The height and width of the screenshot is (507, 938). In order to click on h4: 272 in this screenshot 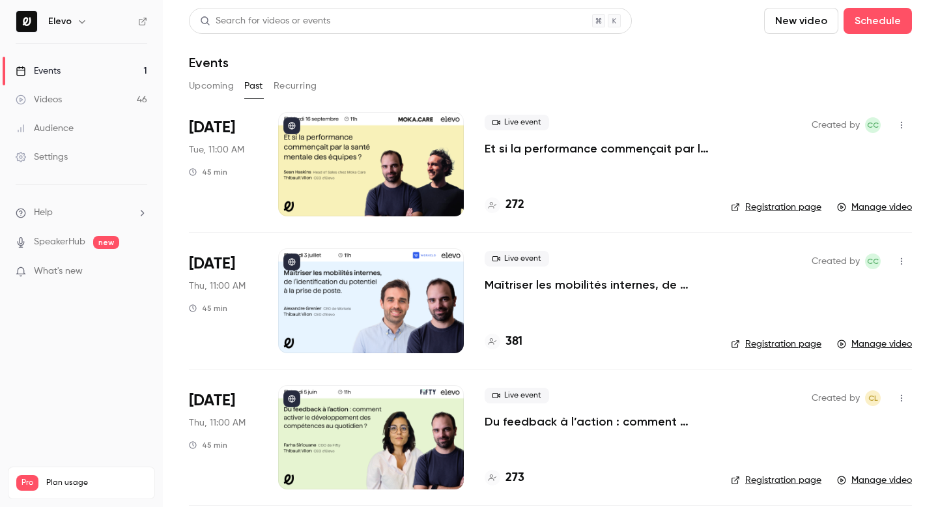, I will do `click(514, 204)`.